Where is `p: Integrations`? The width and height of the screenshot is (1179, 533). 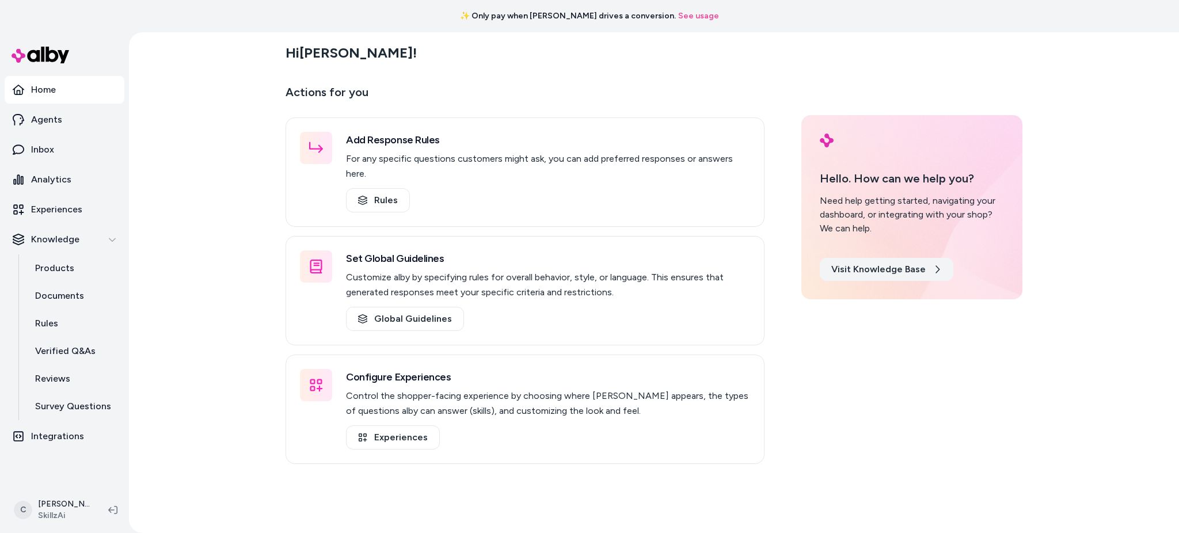
p: Integrations is located at coordinates (58, 436).